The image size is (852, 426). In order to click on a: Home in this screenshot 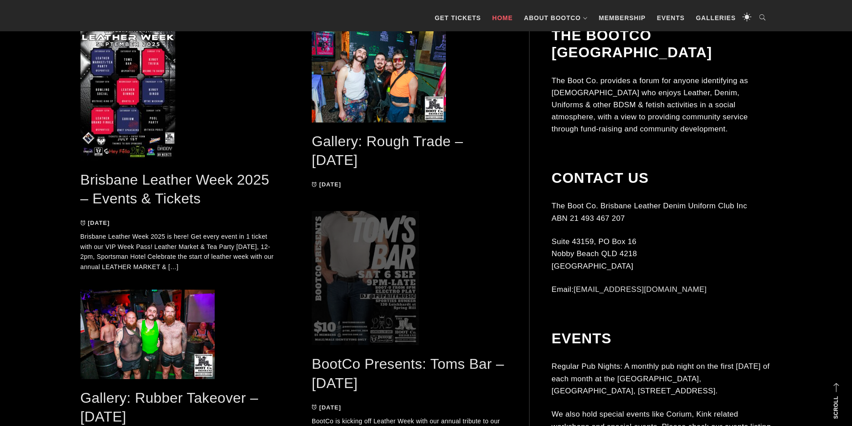, I will do `click(502, 18)`.